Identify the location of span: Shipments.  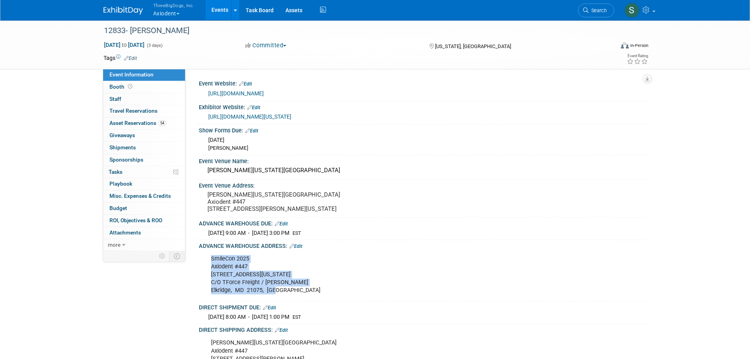
(122, 147).